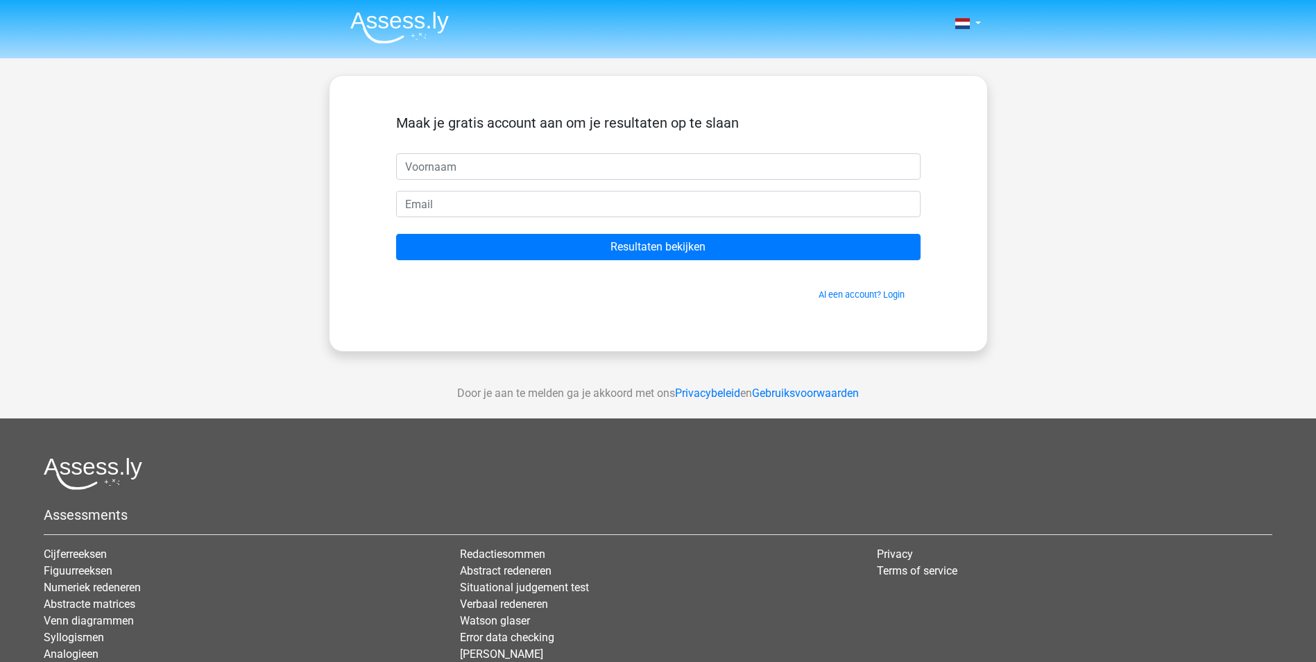 The width and height of the screenshot is (1316, 662). I want to click on a: Cijferreeksen, so click(75, 553).